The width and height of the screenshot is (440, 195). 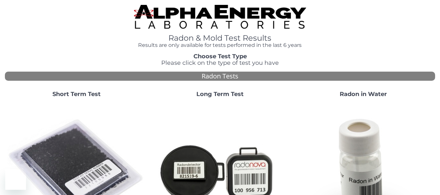 What do you see at coordinates (76, 94) in the screenshot?
I see `strong: Short Term Test` at bounding box center [76, 94].